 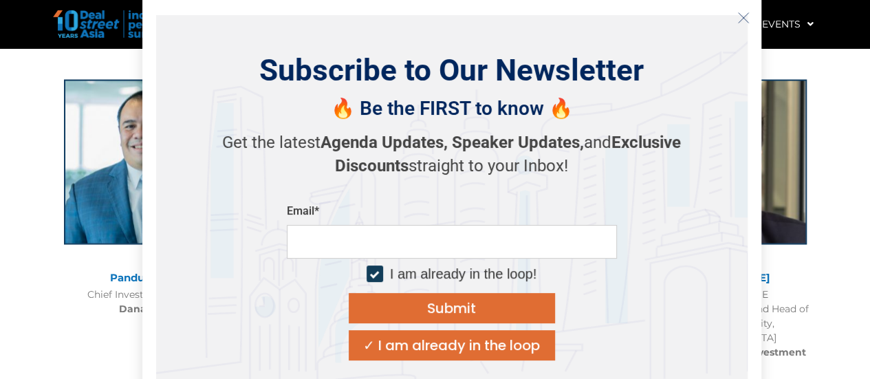 What do you see at coordinates (773, 24) in the screenshot?
I see `a: Past Events` at bounding box center [773, 24].